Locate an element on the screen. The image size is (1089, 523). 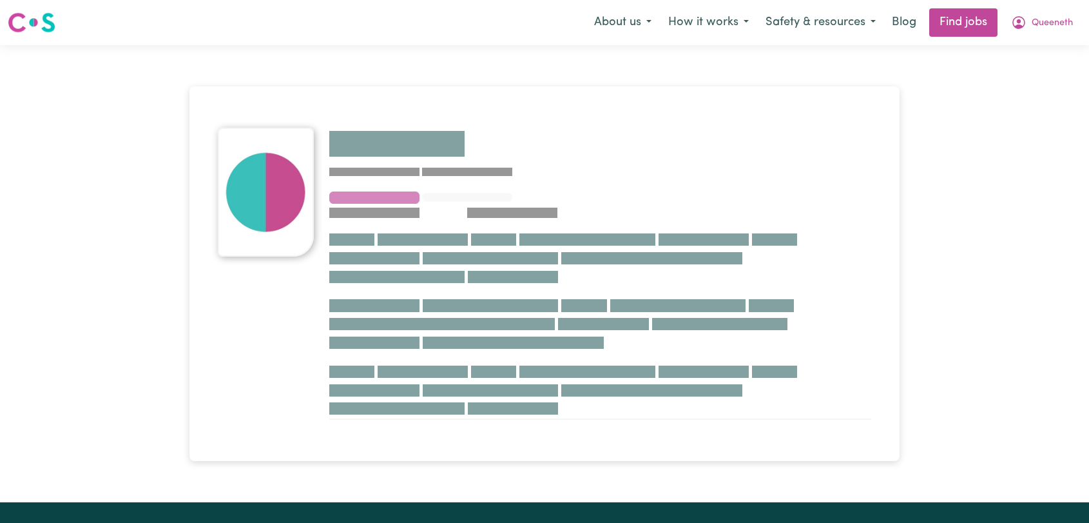
button: Safety & resources is located at coordinates (820, 23).